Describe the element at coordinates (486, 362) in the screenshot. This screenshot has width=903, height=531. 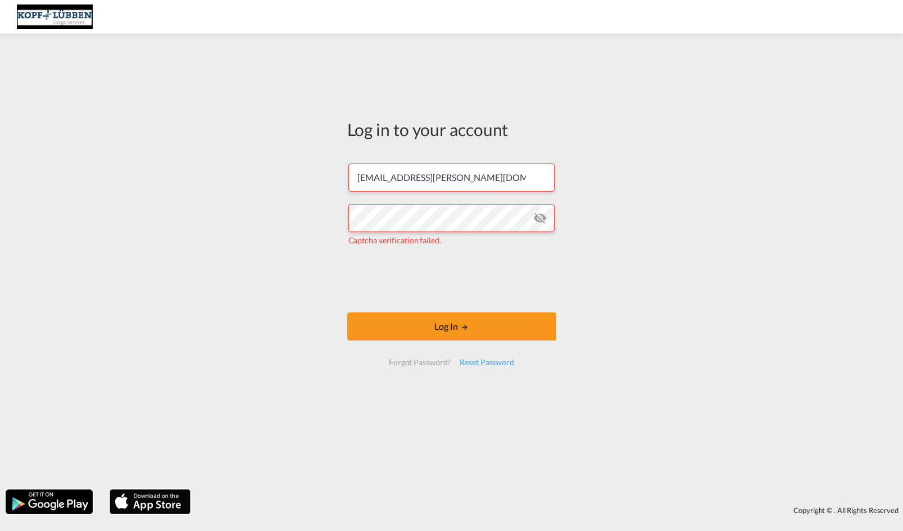
I see `div: Reset Password` at that location.